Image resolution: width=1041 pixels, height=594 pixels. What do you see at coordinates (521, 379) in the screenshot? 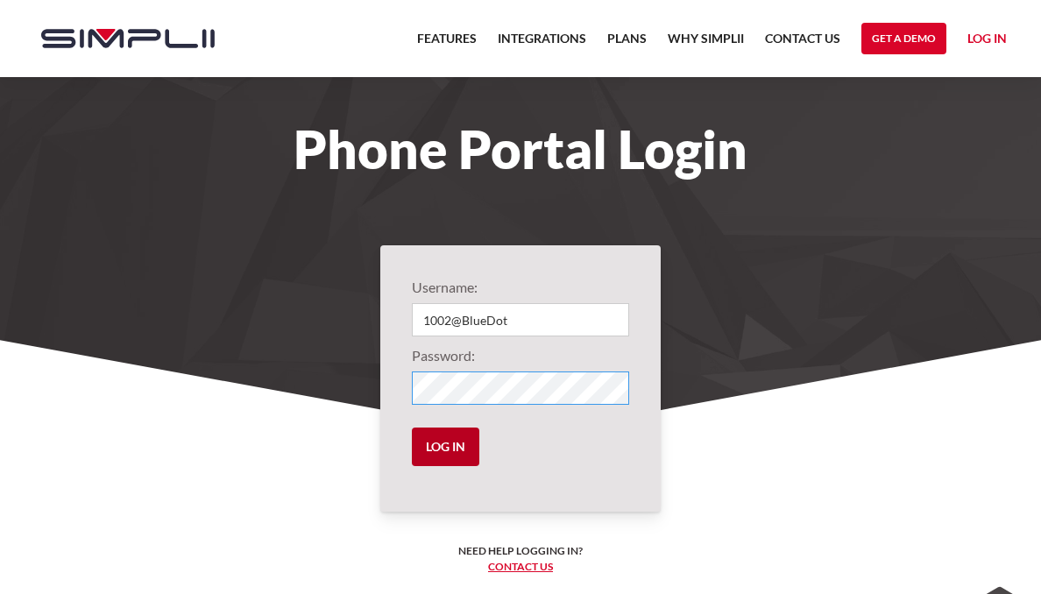
I see `form: Login` at bounding box center [521, 379].